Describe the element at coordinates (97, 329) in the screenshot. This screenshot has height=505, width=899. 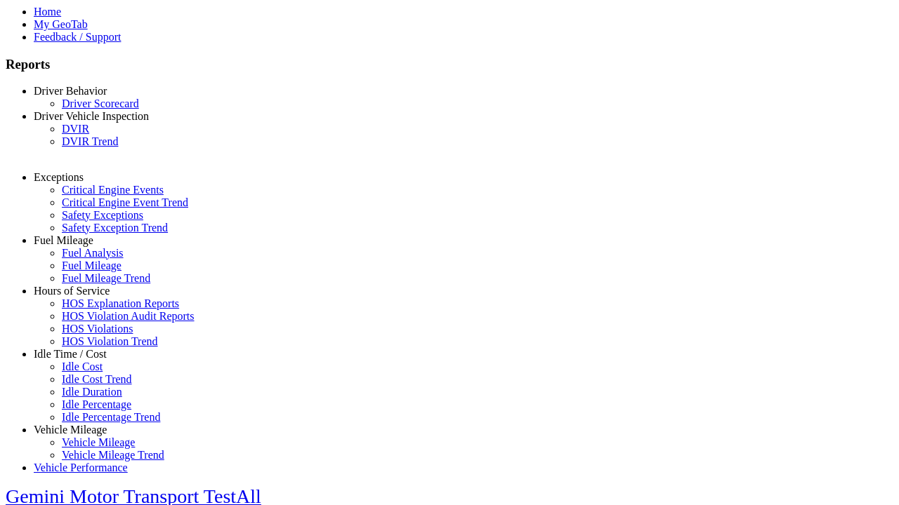
I see `a: HOS Violations` at that location.